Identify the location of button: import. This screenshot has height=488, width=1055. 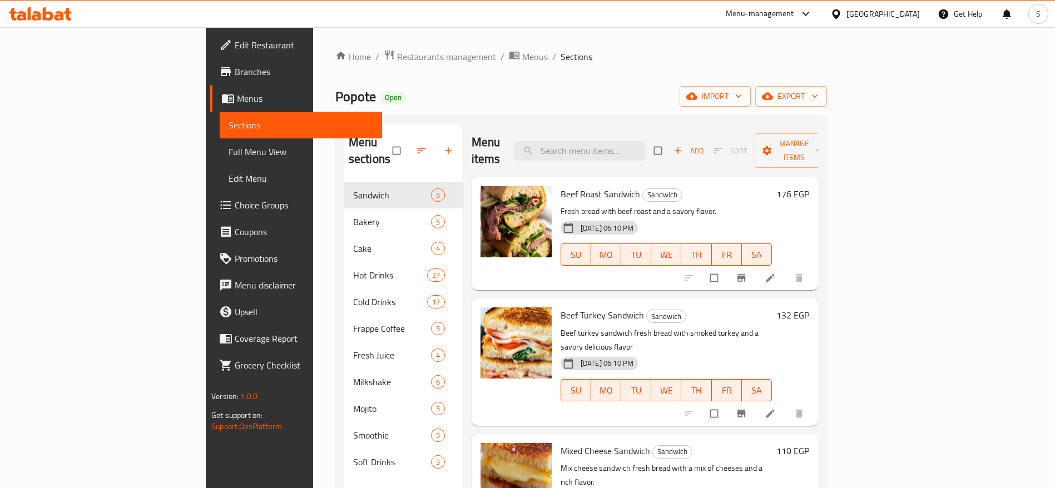
(715, 96).